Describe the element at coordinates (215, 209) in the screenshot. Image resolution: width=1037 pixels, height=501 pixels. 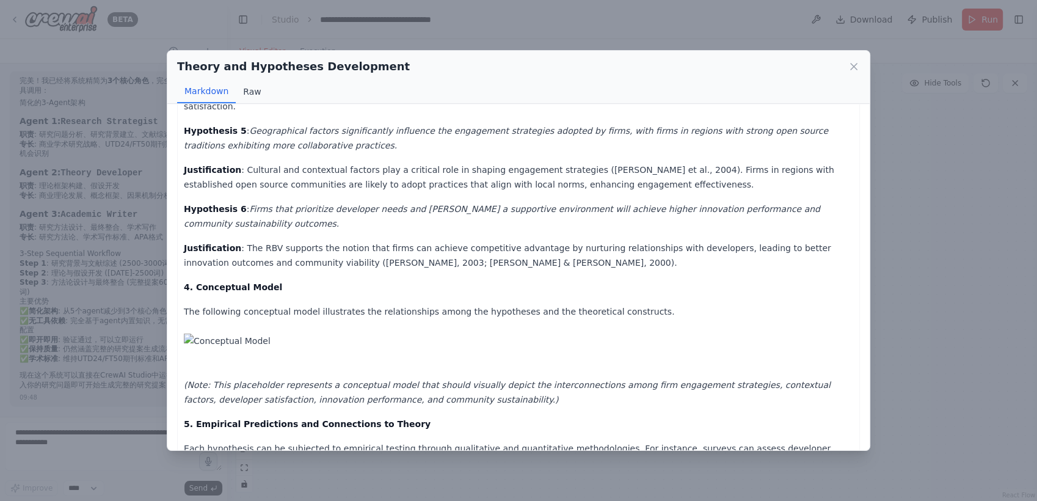
I see `strong: Hypothesis 6` at that location.